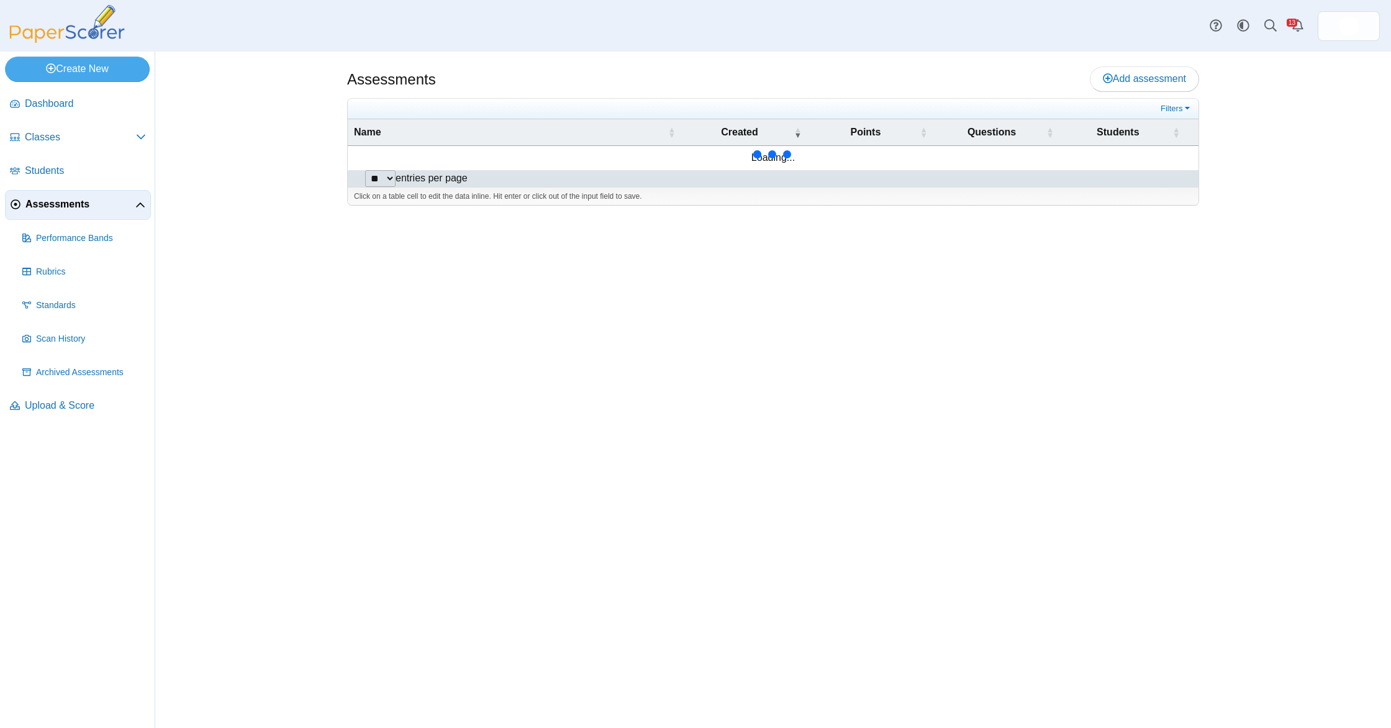 This screenshot has height=728, width=1391. I want to click on span: Name : Activate to sort, so click(671, 132).